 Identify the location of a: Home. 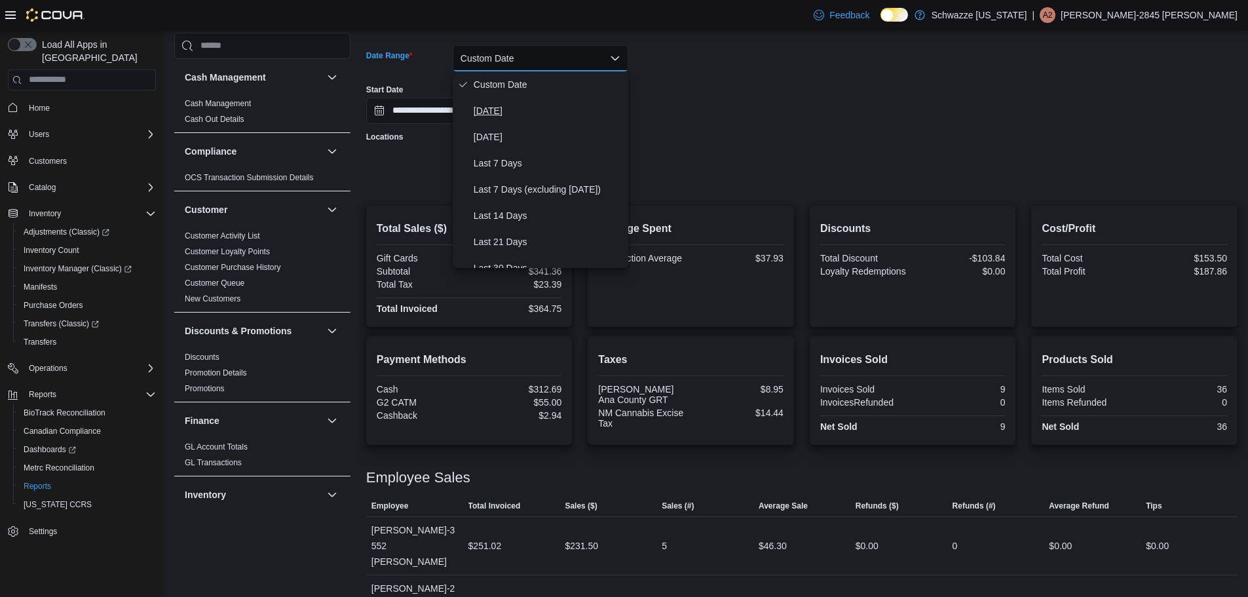
(39, 108).